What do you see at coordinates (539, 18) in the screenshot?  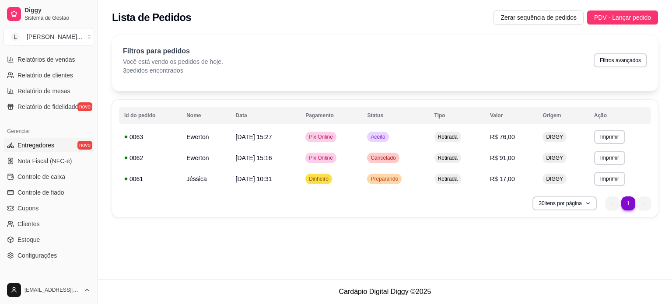 I see `button: Zerar sequência de pedidos` at bounding box center [539, 18].